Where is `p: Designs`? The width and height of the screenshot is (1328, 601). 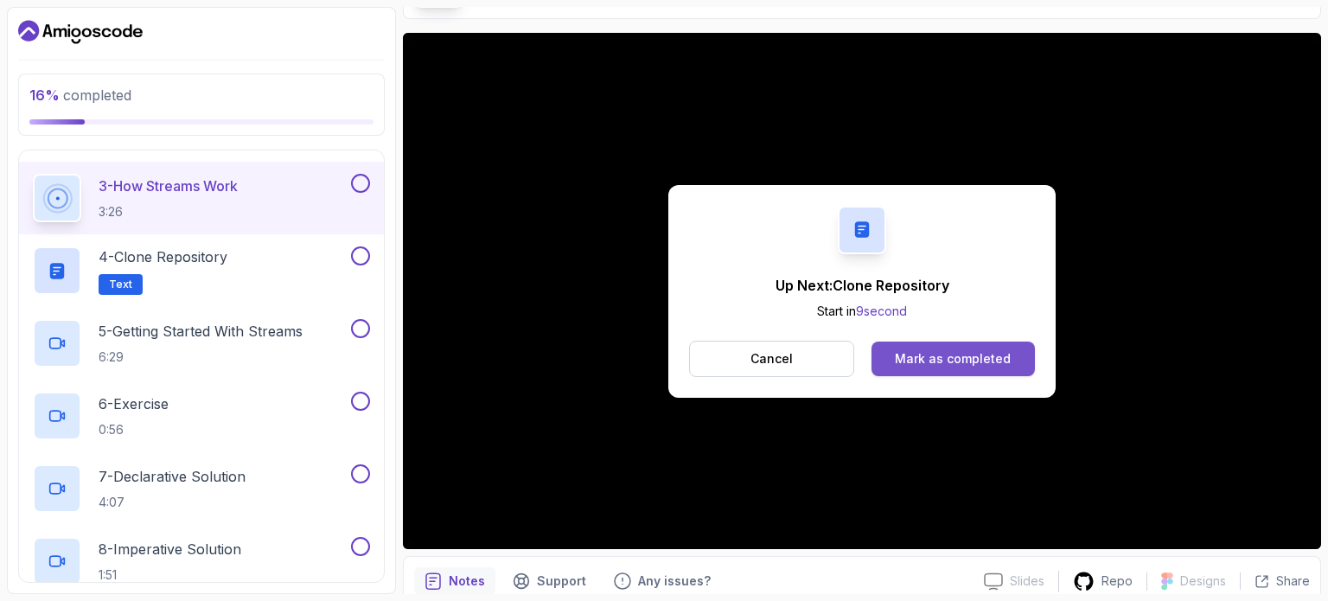 p: Designs is located at coordinates (1203, 581).